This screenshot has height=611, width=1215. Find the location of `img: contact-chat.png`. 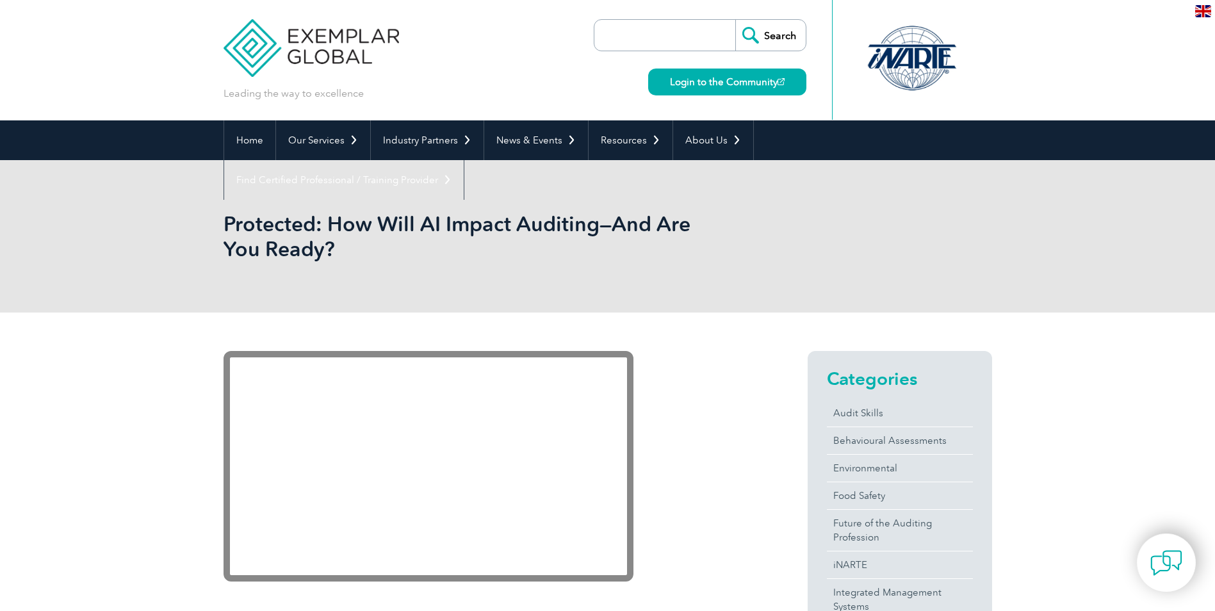

img: contact-chat.png is located at coordinates (1166, 563).